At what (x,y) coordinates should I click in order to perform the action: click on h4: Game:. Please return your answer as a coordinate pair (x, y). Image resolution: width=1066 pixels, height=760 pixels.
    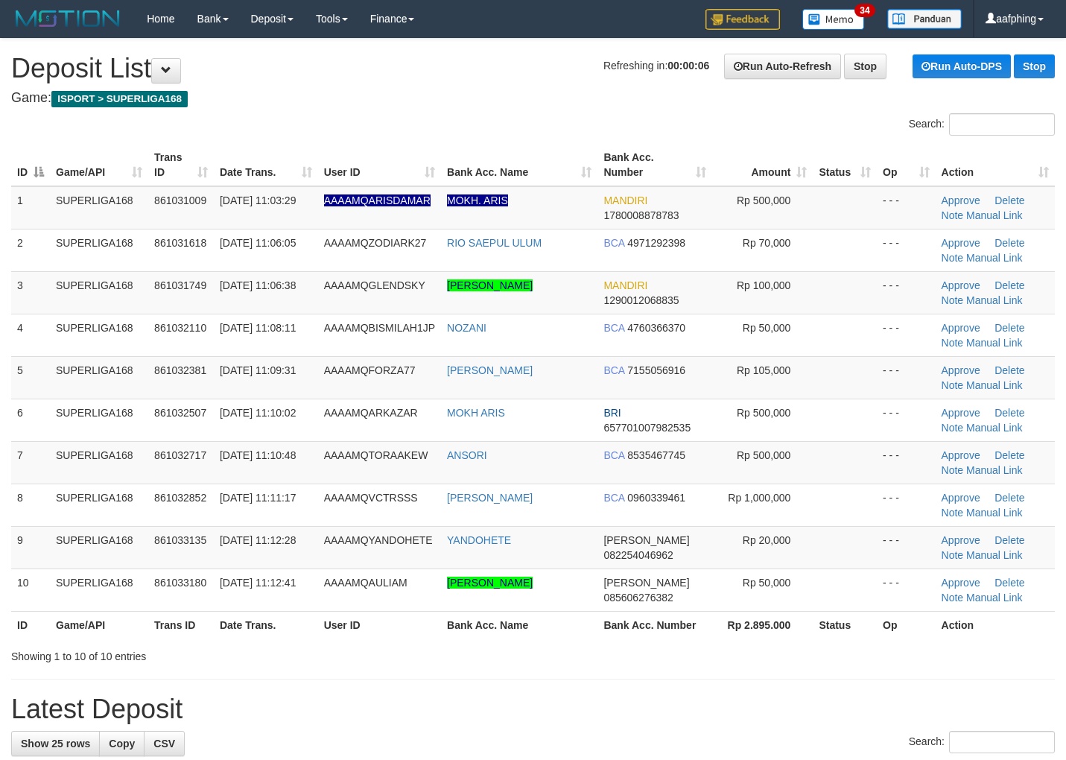
    Looking at the image, I should click on (533, 98).